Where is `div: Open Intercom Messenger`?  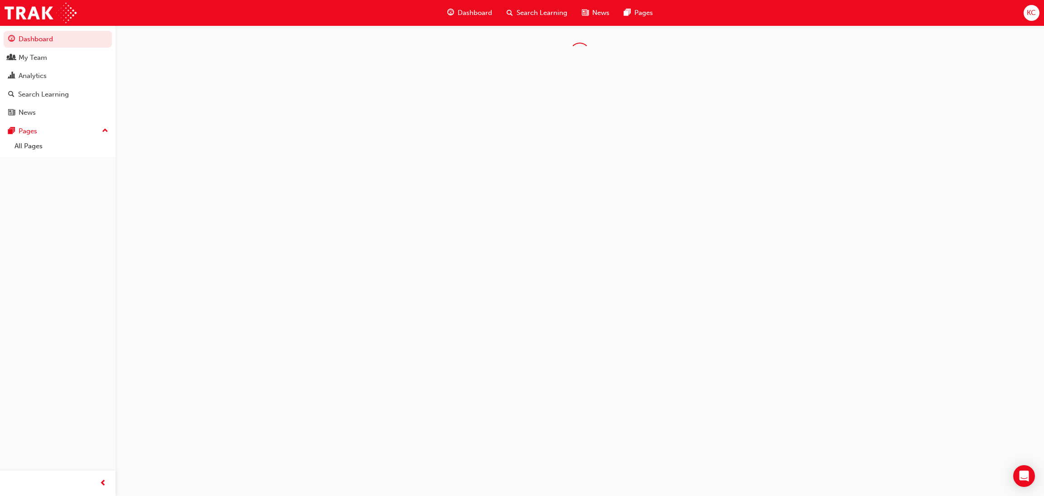
div: Open Intercom Messenger is located at coordinates (1024, 476).